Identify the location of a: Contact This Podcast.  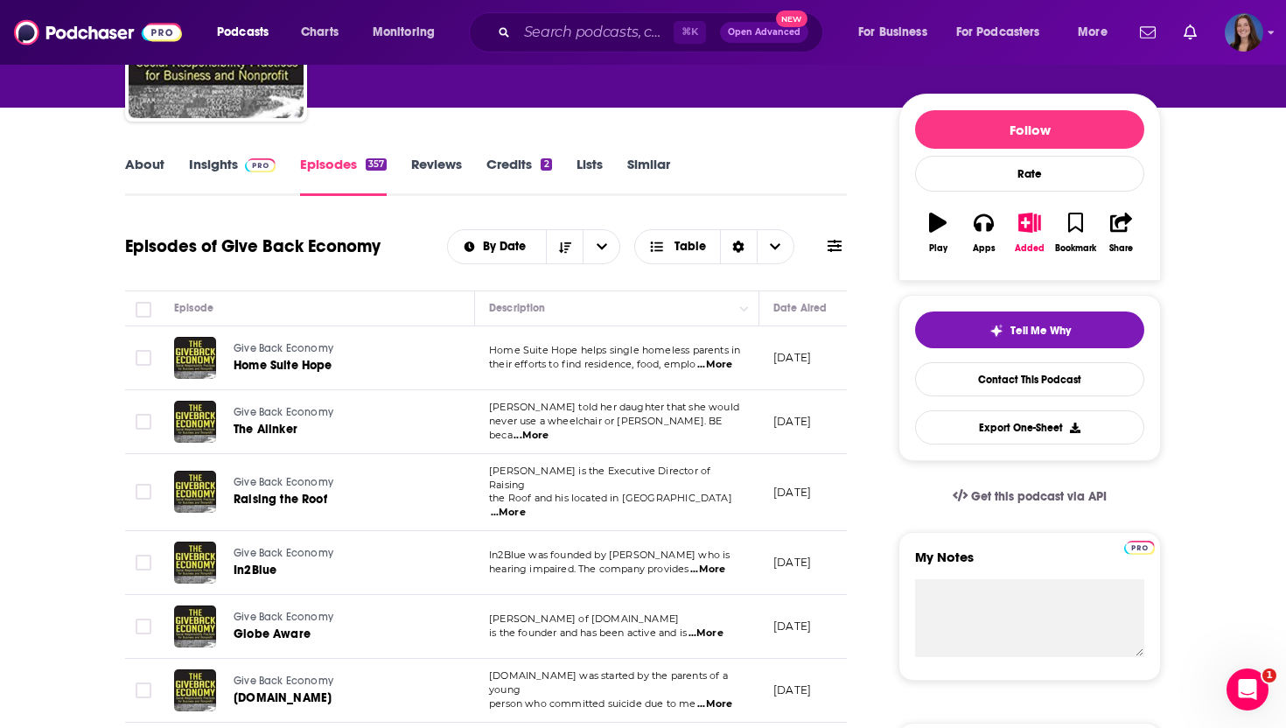
(1029, 379).